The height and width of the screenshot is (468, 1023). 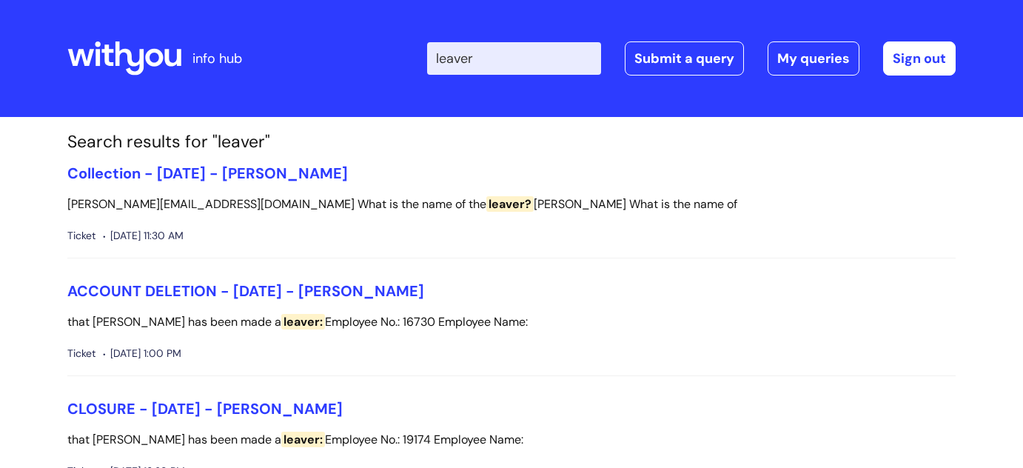 I want to click on input: Search, so click(x=513, y=58).